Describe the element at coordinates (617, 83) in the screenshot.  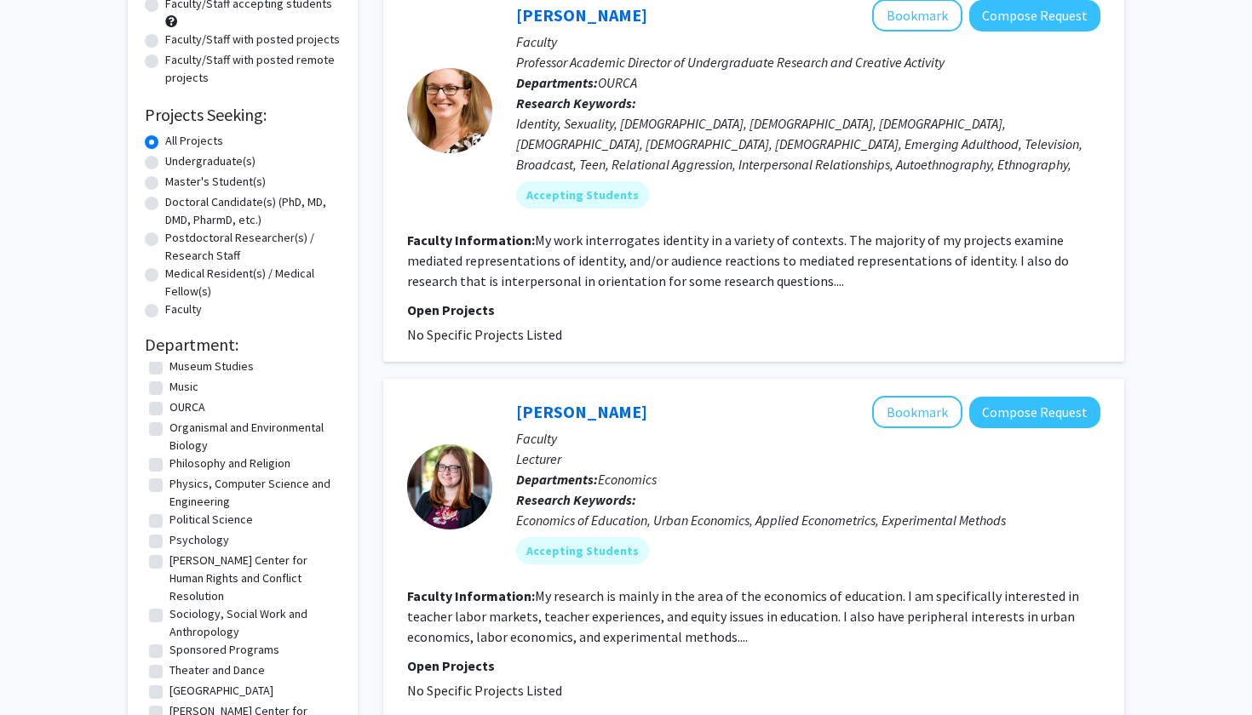
I see `span: OURCA` at that location.